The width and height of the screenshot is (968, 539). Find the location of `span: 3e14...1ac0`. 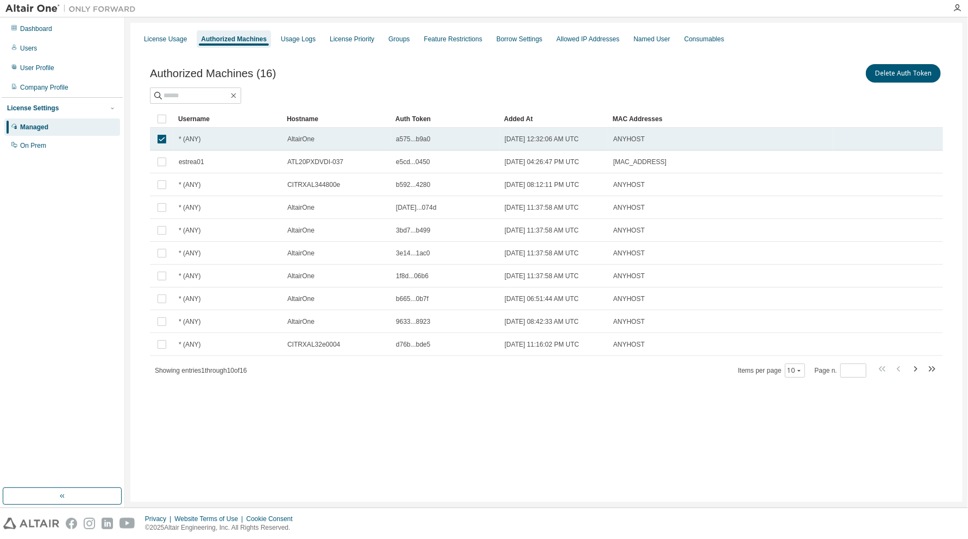

span: 3e14...1ac0 is located at coordinates (413, 253).